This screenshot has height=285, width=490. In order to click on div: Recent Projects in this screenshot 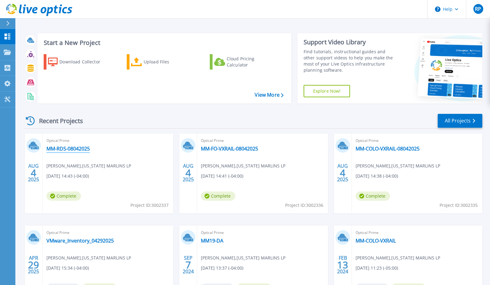, I will do `click(58, 121)`.